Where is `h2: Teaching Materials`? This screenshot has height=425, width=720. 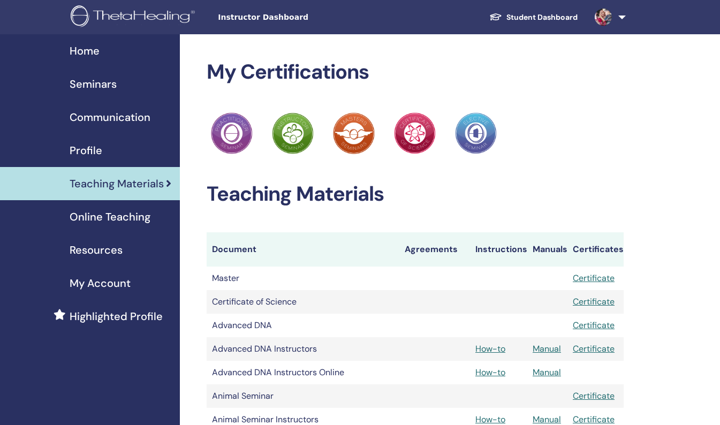
h2: Teaching Materials is located at coordinates (415, 194).